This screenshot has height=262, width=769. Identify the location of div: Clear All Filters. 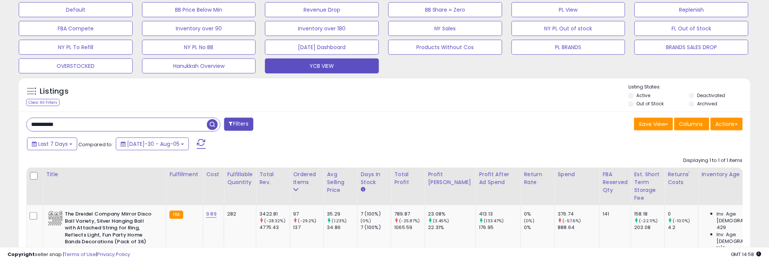
(43, 102).